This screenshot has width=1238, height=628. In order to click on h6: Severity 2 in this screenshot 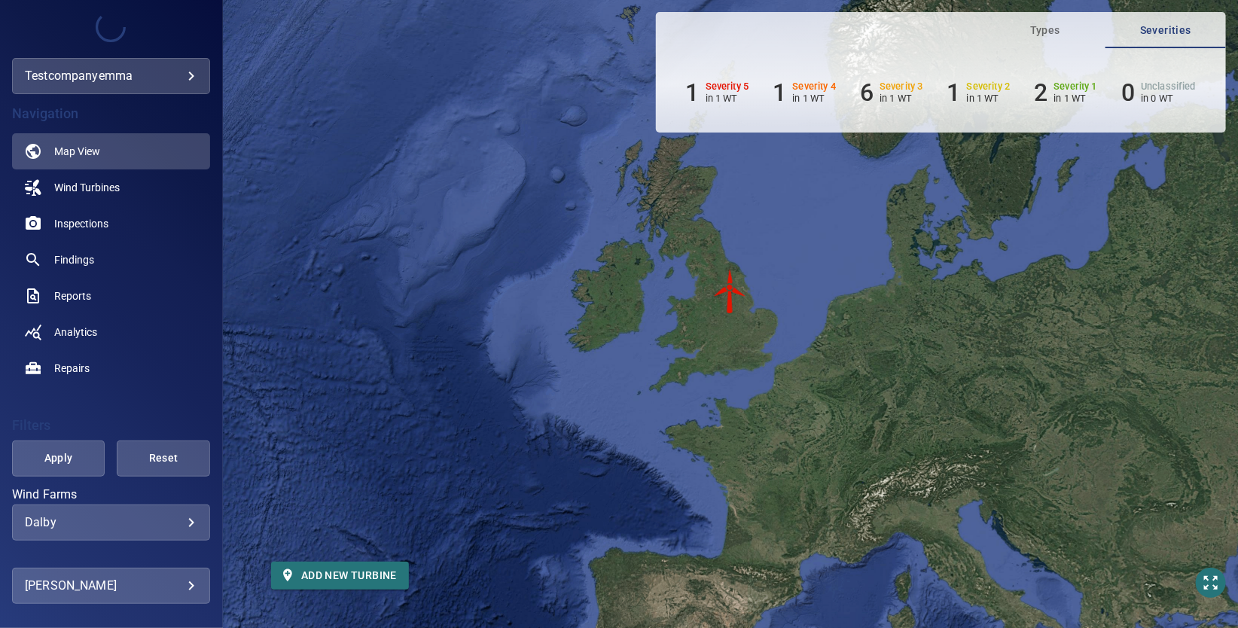, I will do `click(989, 87)`.